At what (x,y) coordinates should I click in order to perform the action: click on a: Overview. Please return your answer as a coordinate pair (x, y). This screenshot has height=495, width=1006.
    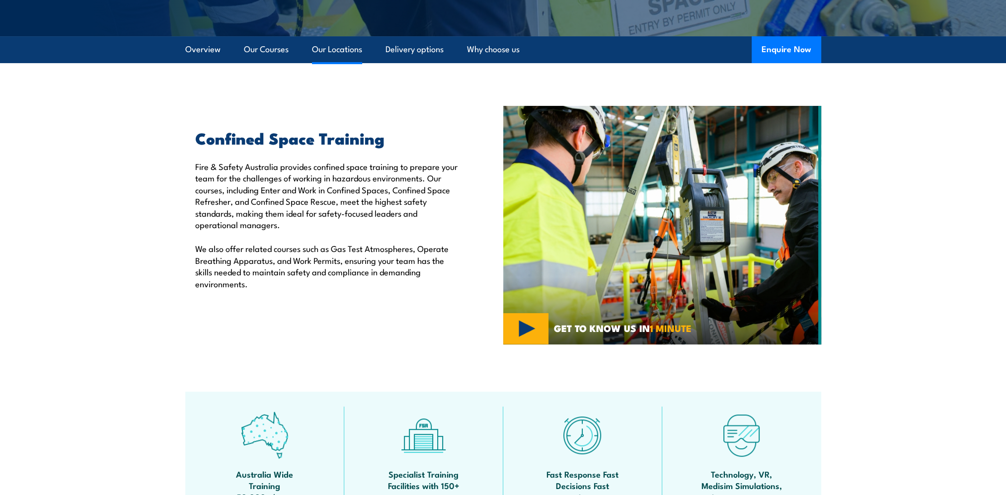
    Looking at the image, I should click on (203, 49).